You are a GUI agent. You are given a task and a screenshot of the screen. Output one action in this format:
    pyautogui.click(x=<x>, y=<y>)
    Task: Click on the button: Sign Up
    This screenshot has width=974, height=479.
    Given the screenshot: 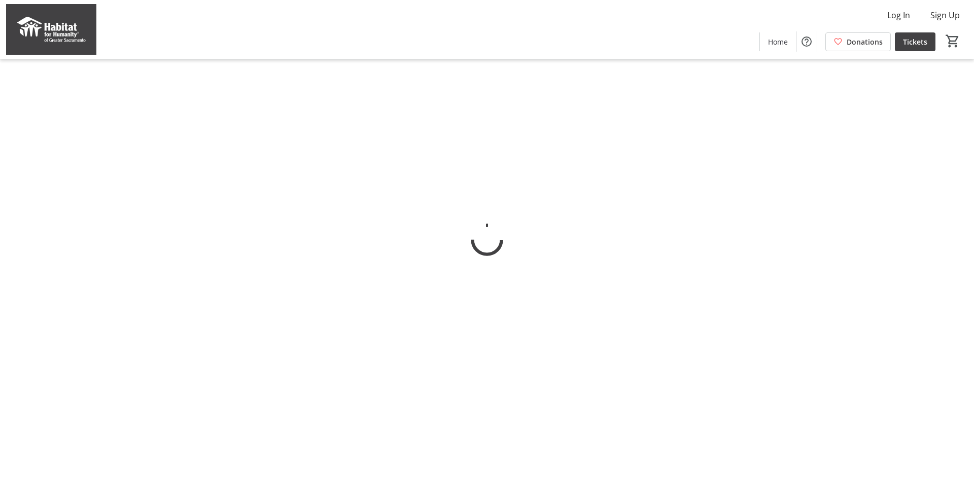 What is the action you would take?
    pyautogui.click(x=945, y=15)
    